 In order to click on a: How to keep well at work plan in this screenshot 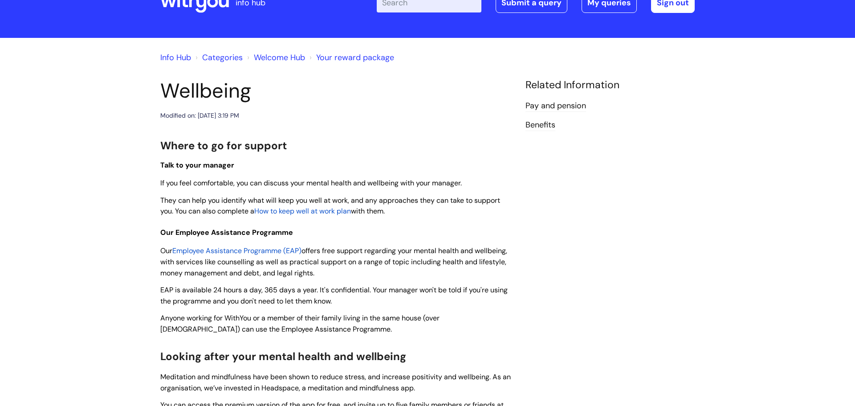, I will do `click(302, 211)`.